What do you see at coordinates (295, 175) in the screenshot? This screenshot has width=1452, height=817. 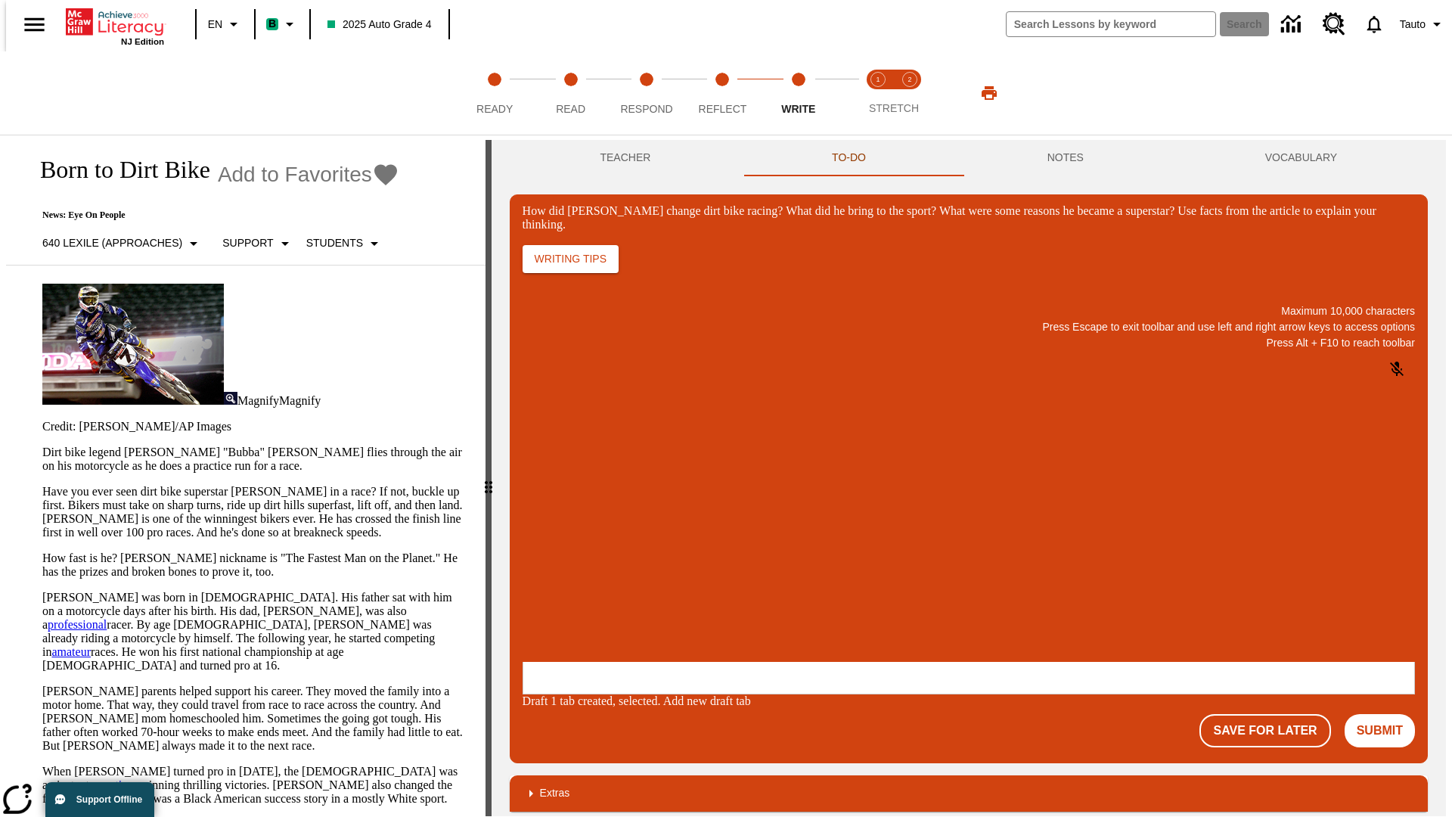 I see `span: Add to Favorites` at bounding box center [295, 175].